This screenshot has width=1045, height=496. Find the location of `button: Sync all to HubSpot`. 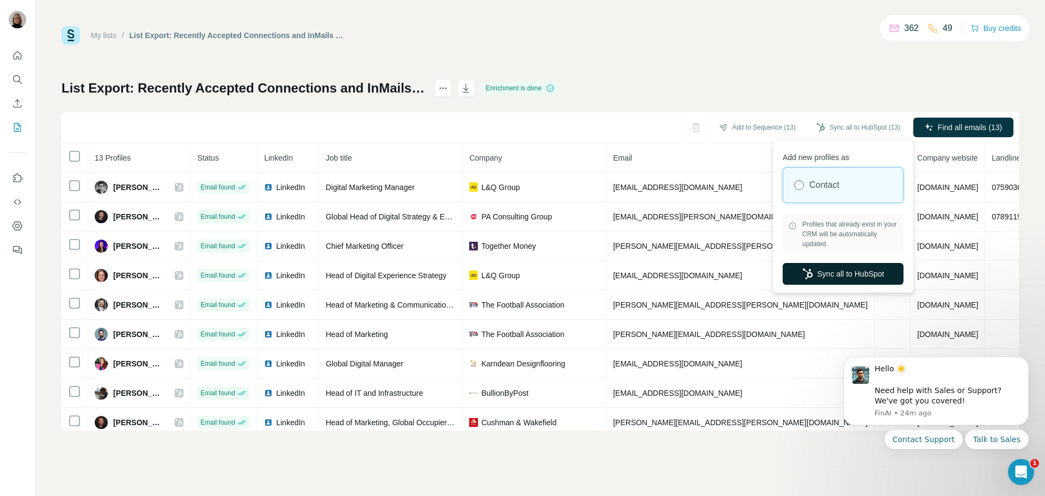

button: Sync all to HubSpot is located at coordinates (843, 274).